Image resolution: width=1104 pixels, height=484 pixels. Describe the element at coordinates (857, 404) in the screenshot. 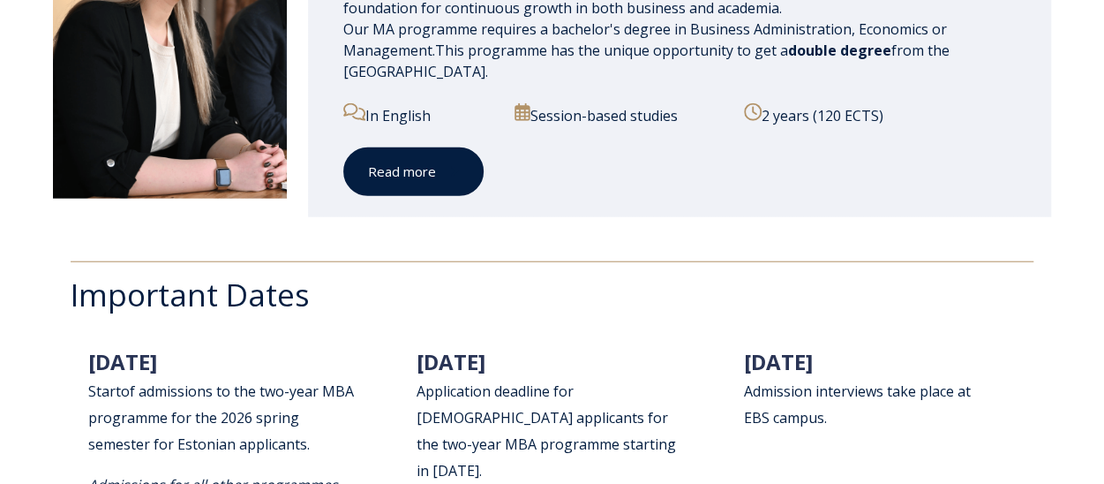

I see `span: ews take place at EBS campus.` at that location.